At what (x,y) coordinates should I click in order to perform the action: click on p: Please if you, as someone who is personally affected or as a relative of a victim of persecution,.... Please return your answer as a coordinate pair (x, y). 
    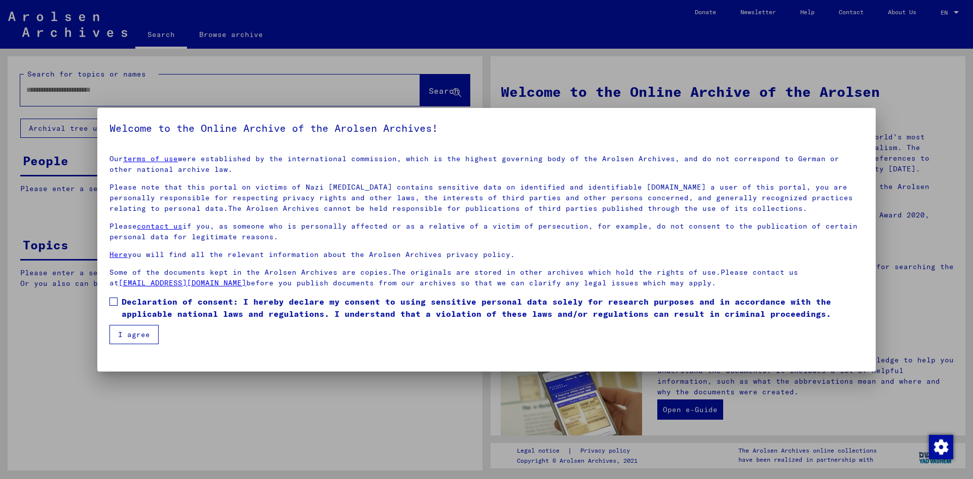
    Looking at the image, I should click on (486, 232).